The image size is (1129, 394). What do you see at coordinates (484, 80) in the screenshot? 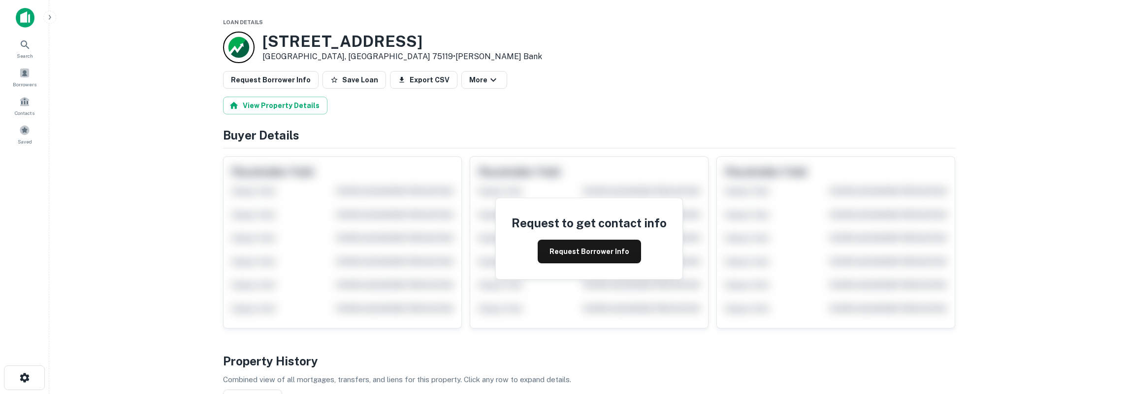
I see `button: More` at bounding box center [484, 80].